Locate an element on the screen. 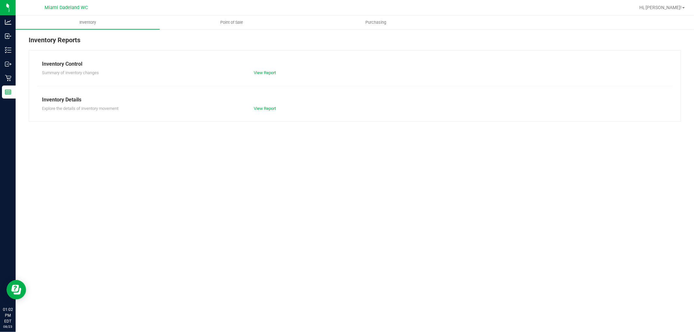 This screenshot has height=332, width=694. span: Point of Sale is located at coordinates (232, 22).